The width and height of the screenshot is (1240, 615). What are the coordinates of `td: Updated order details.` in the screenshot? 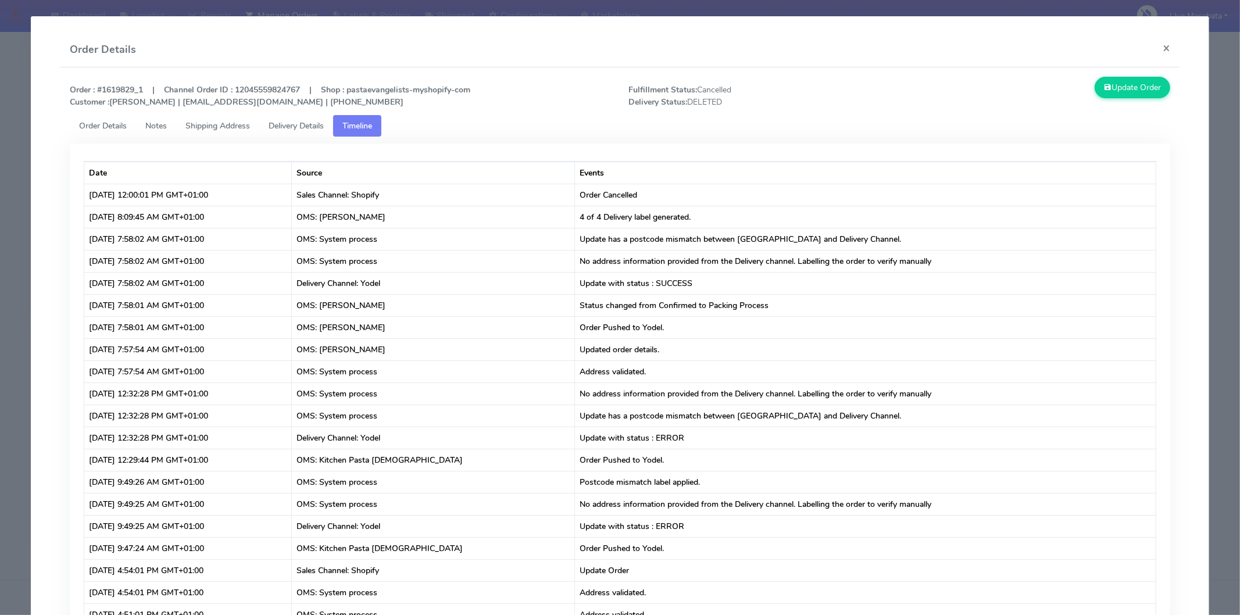 It's located at (865, 349).